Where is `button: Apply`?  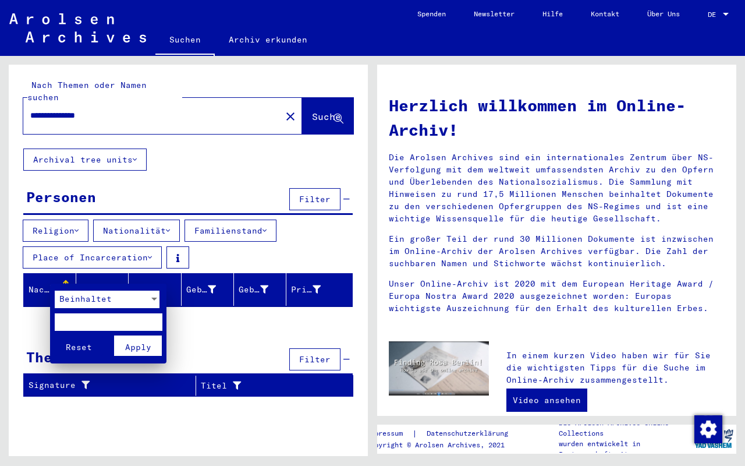 button: Apply is located at coordinates (138, 345).